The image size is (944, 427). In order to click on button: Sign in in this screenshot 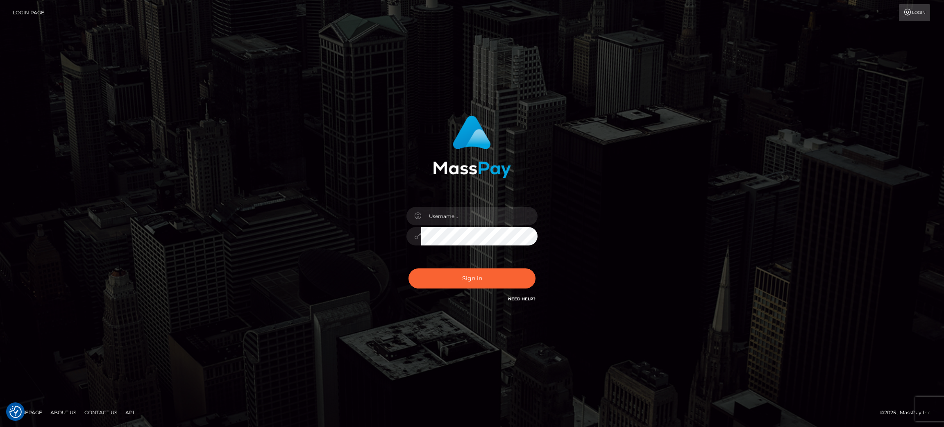, I will do `click(472, 278)`.